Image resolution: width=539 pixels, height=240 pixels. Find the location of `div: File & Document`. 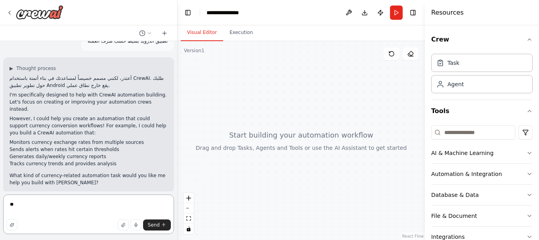

div: File & Document is located at coordinates (454, 216).